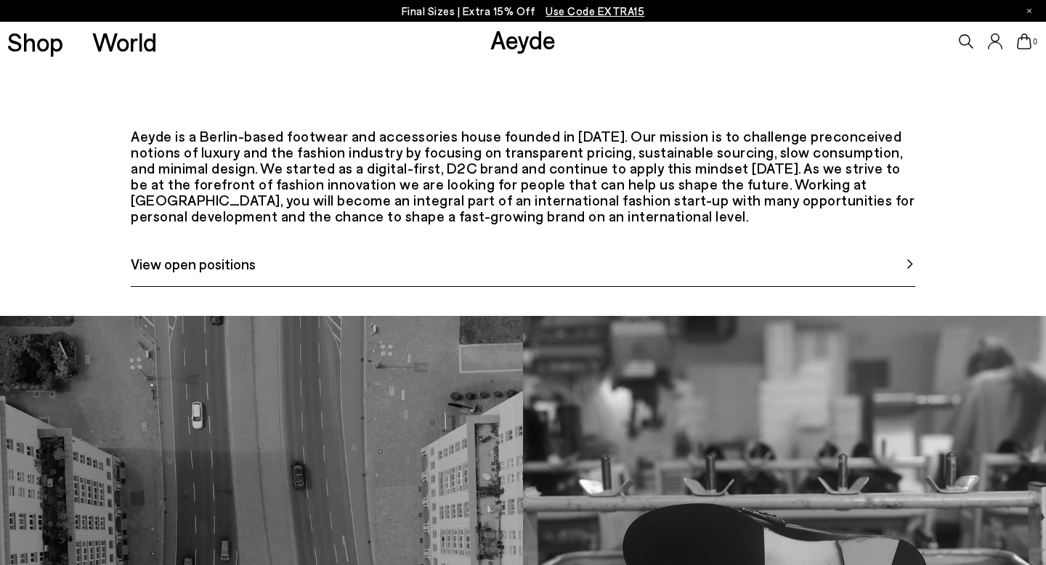 Image resolution: width=1046 pixels, height=565 pixels. Describe the element at coordinates (1025, 41) in the screenshot. I see `a: 0` at that location.